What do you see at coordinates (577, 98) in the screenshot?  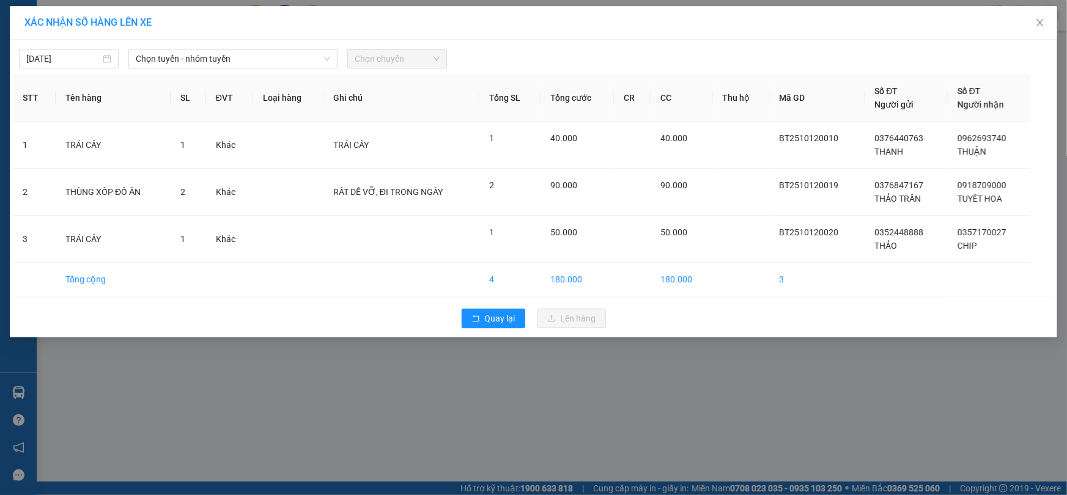 I see `th: Tổng cước` at bounding box center [577, 98].